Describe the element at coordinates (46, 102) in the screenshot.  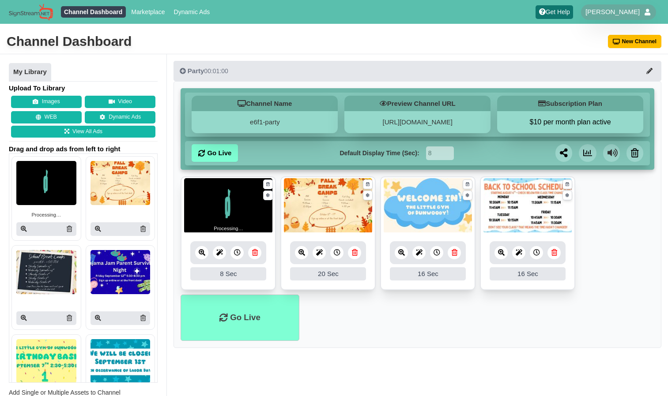
I see `button: Images` at that location.